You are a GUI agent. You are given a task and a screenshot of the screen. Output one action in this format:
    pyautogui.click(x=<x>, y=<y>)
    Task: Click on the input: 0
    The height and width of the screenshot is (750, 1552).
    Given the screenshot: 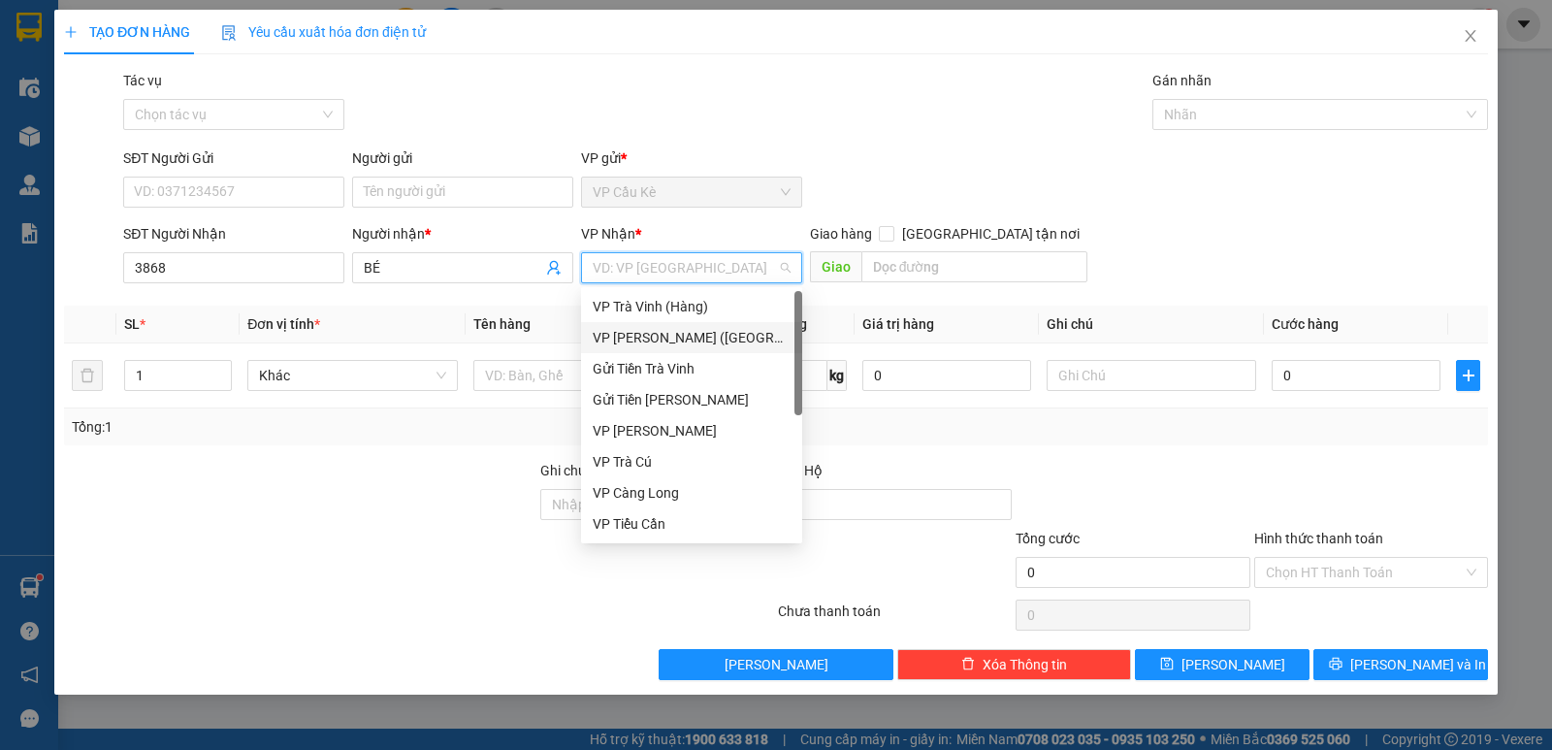 What is the action you would take?
    pyautogui.click(x=947, y=375)
    